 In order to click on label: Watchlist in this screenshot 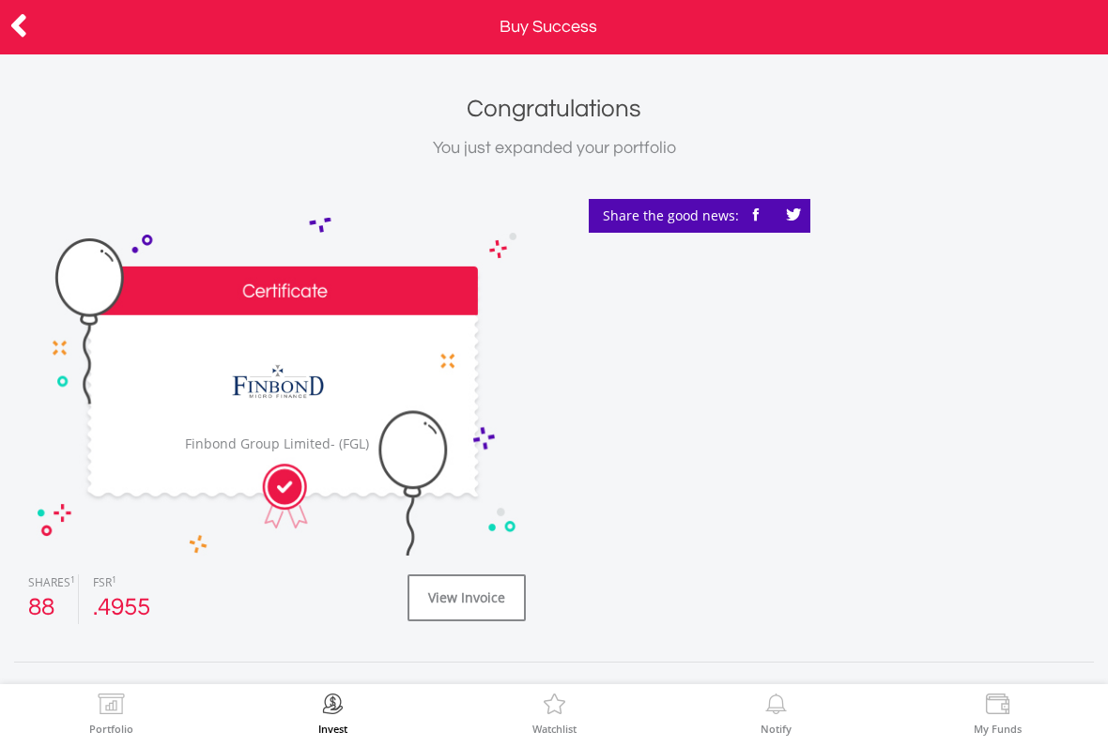, I will do `click(554, 729)`.